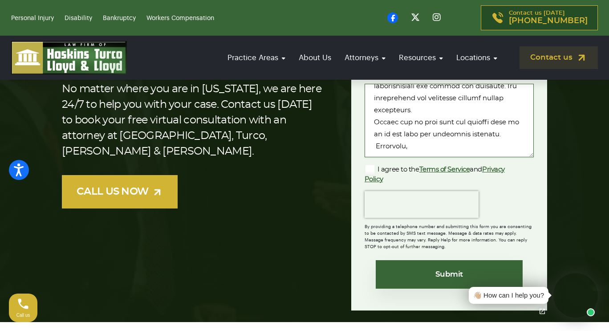  What do you see at coordinates (449, 234) in the screenshot?
I see `div: By providing a telephone number and submitting this form you are consenting to be contacted by SM...` at bounding box center [449, 234].